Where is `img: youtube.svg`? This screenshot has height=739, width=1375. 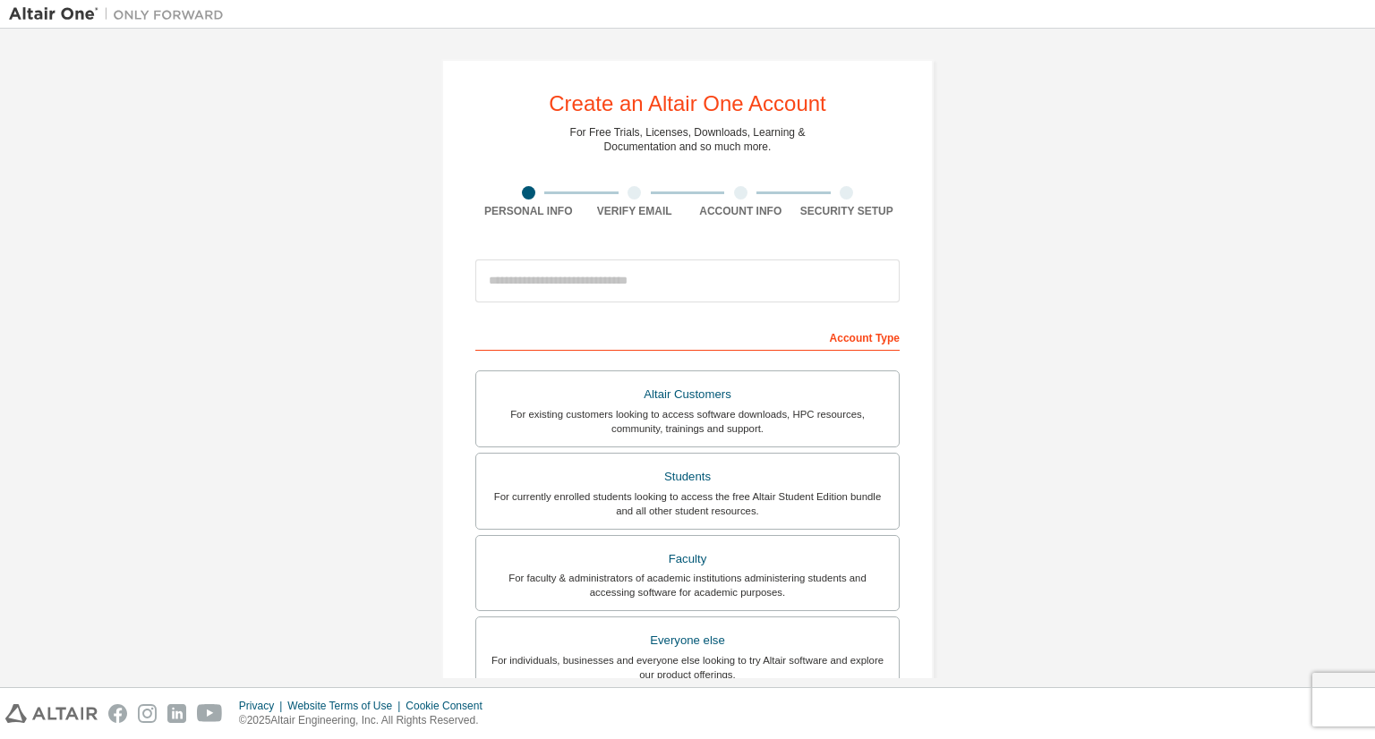 img: youtube.svg is located at coordinates (209, 713).